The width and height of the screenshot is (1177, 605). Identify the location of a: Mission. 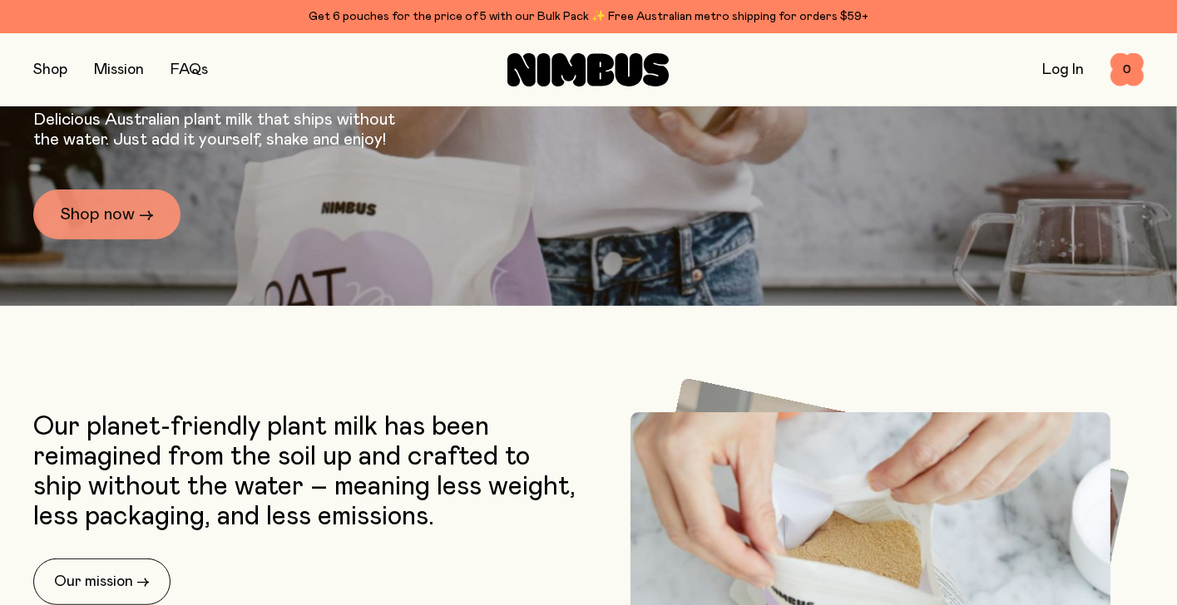
(119, 70).